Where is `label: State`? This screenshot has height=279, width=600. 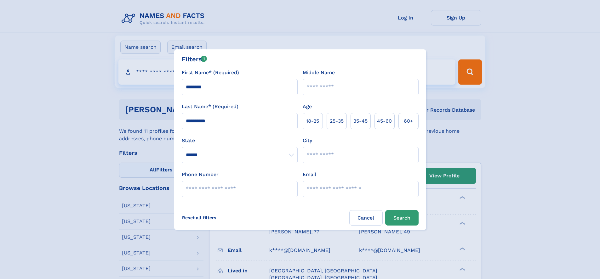 label: State is located at coordinates (240, 141).